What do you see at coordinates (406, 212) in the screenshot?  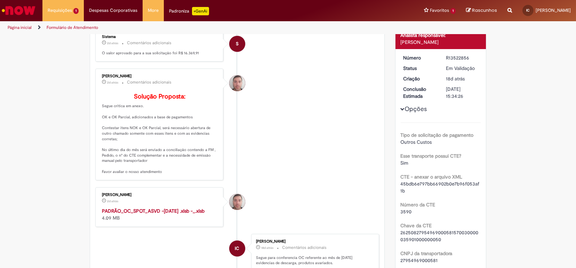 I see `span: 3590` at bounding box center [406, 212].